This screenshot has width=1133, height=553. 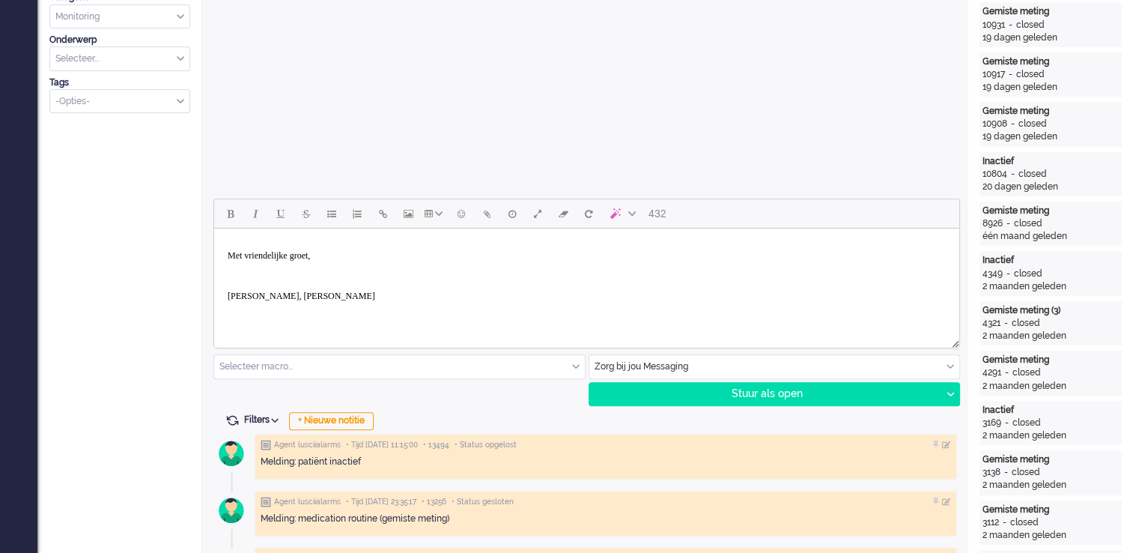 I want to click on button: Strikethrough, so click(x=306, y=213).